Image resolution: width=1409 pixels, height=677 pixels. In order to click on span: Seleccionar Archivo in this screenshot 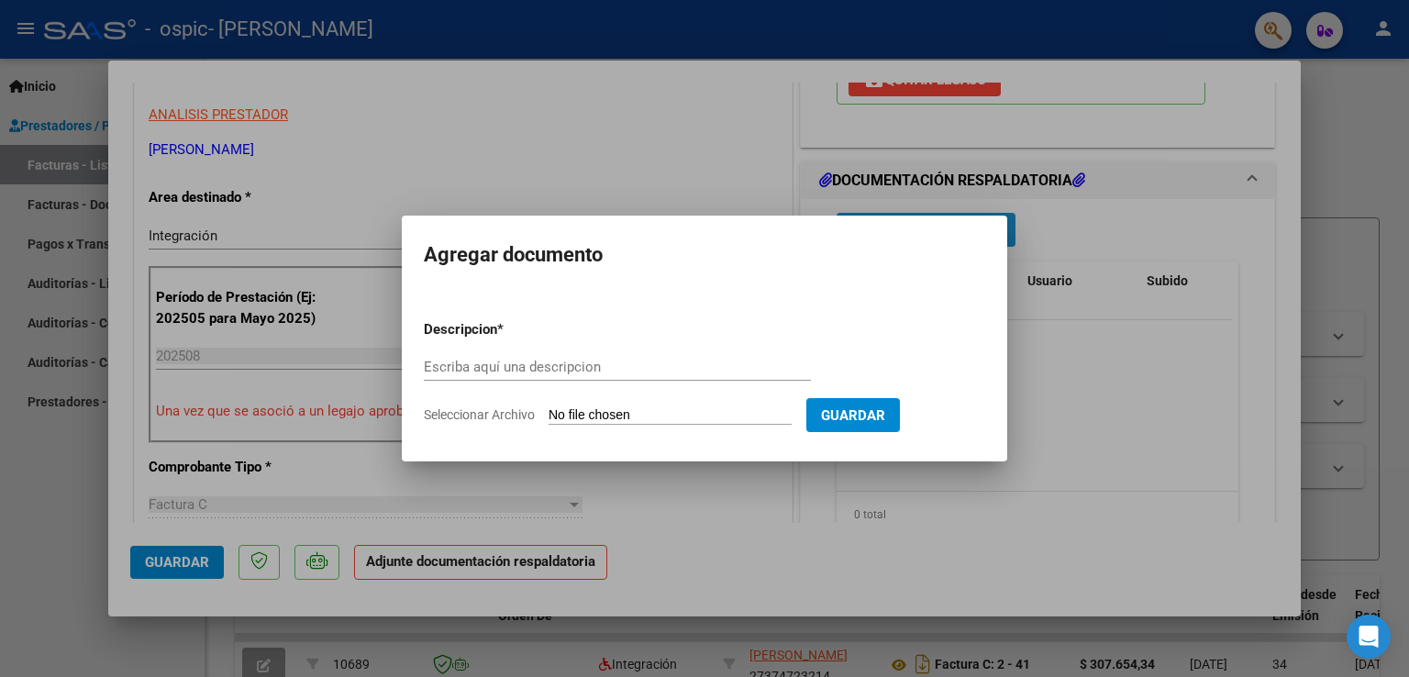, I will do `click(479, 415)`.